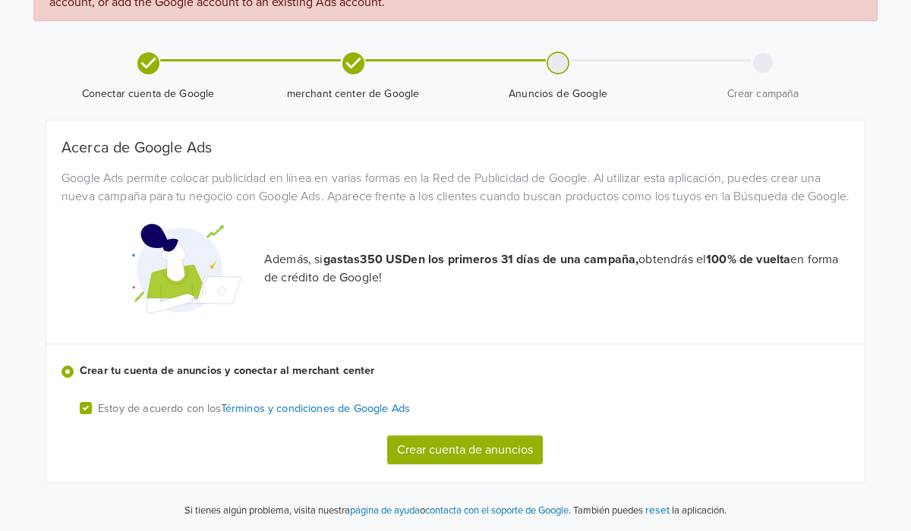  What do you see at coordinates (556, 269) in the screenshot?
I see `p: Además, si obtendrás el en forma de crédito de Google!` at bounding box center [556, 269].